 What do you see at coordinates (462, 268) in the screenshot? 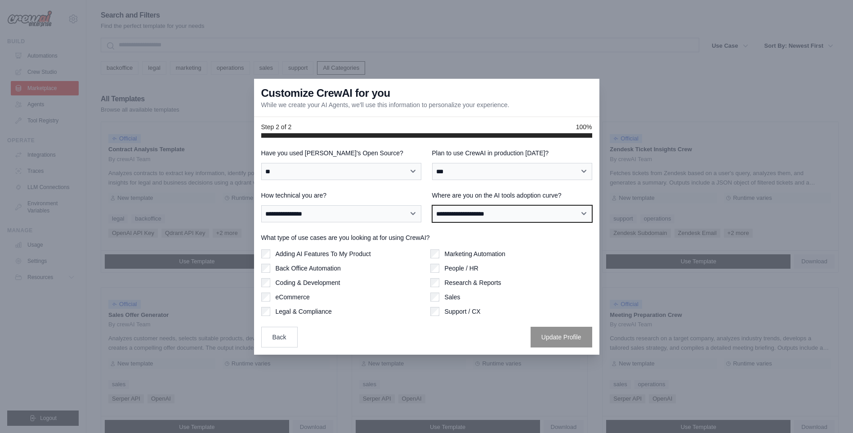
I see `label: People / HR` at bounding box center [462, 268].